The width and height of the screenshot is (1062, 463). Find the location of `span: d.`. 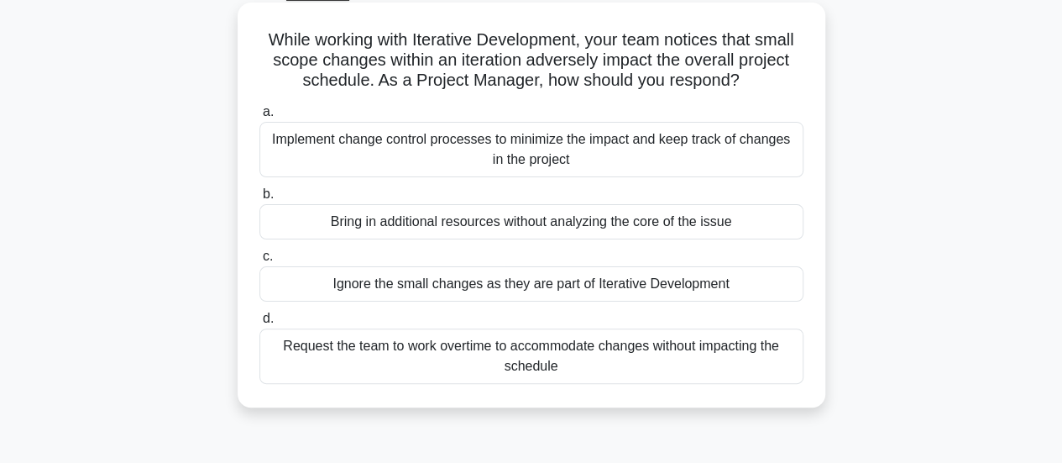

span: d. is located at coordinates (268, 317).